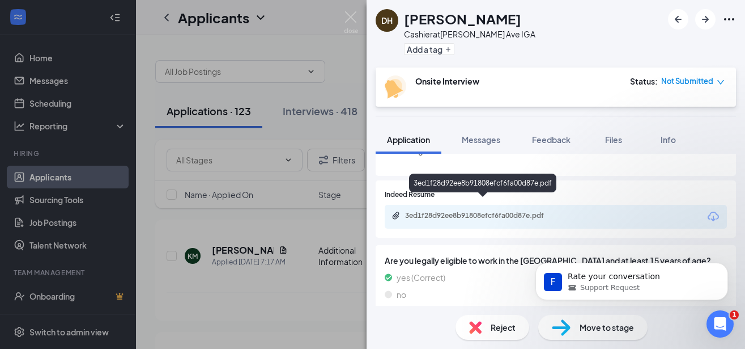 This screenshot has height=349, width=745. Describe the element at coordinates (714, 216) in the screenshot. I see `svg: Download` at that location.